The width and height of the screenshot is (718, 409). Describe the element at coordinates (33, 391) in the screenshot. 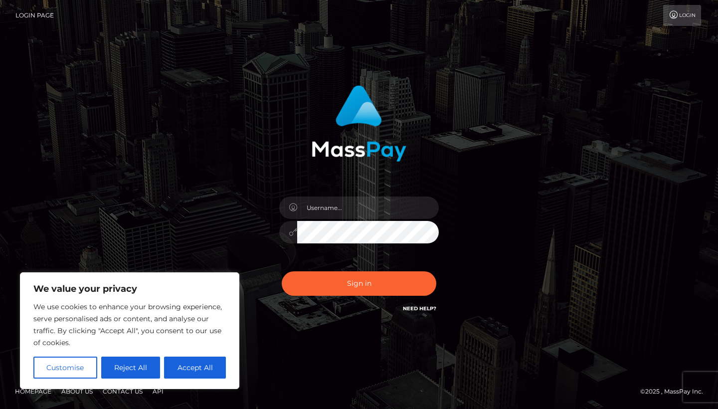

I see `a: Homepage` at that location.